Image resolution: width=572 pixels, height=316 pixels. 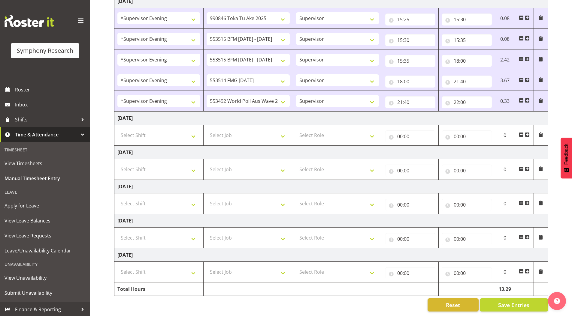 What do you see at coordinates (45, 179) in the screenshot?
I see `a: Manual Timesheet Entry` at bounding box center [45, 179].